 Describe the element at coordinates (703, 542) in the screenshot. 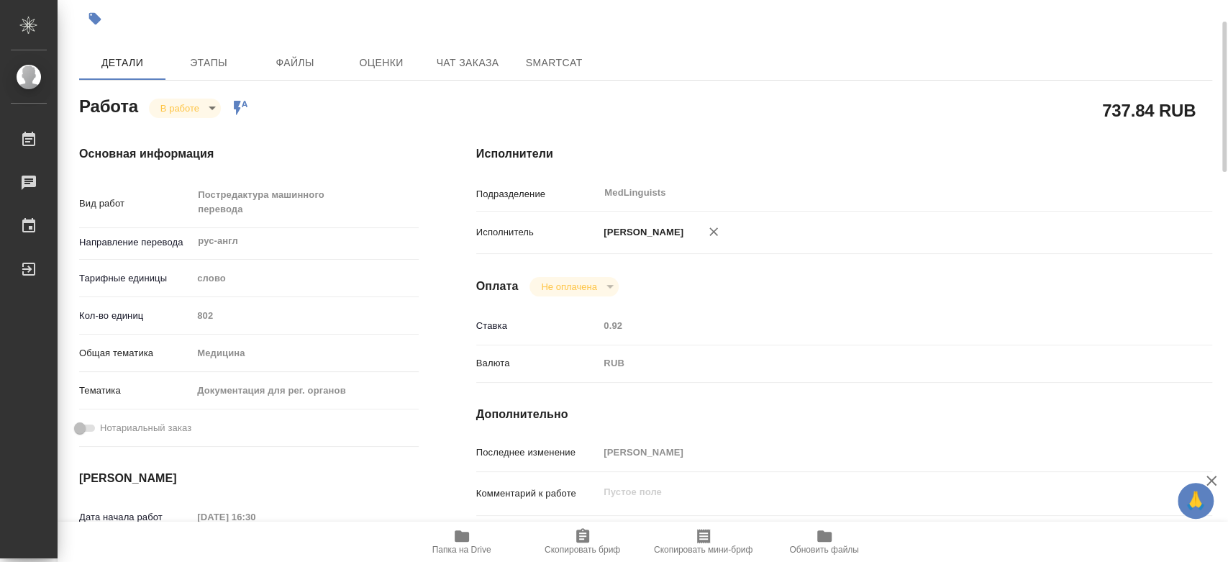

I see `button: Скопировать мини-бриф` at that location.